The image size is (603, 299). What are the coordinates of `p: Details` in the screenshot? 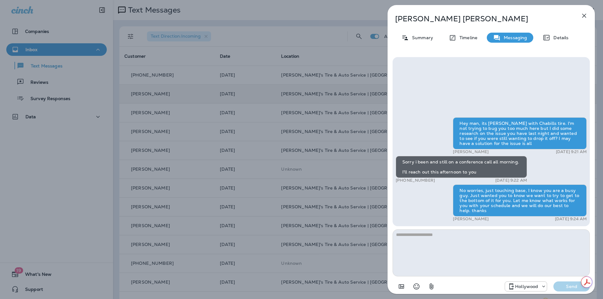 It's located at (559, 38).